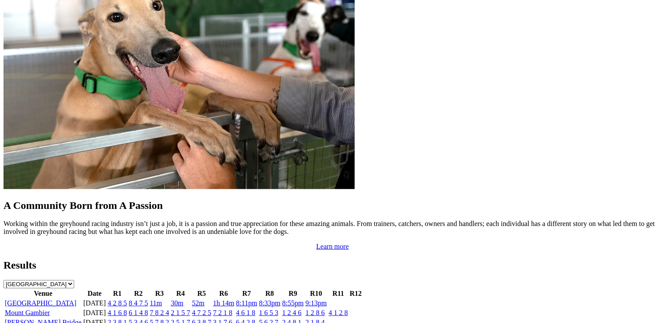 This screenshot has width=665, height=323. Describe the element at coordinates (202, 294) in the screenshot. I see `th: R5` at that location.